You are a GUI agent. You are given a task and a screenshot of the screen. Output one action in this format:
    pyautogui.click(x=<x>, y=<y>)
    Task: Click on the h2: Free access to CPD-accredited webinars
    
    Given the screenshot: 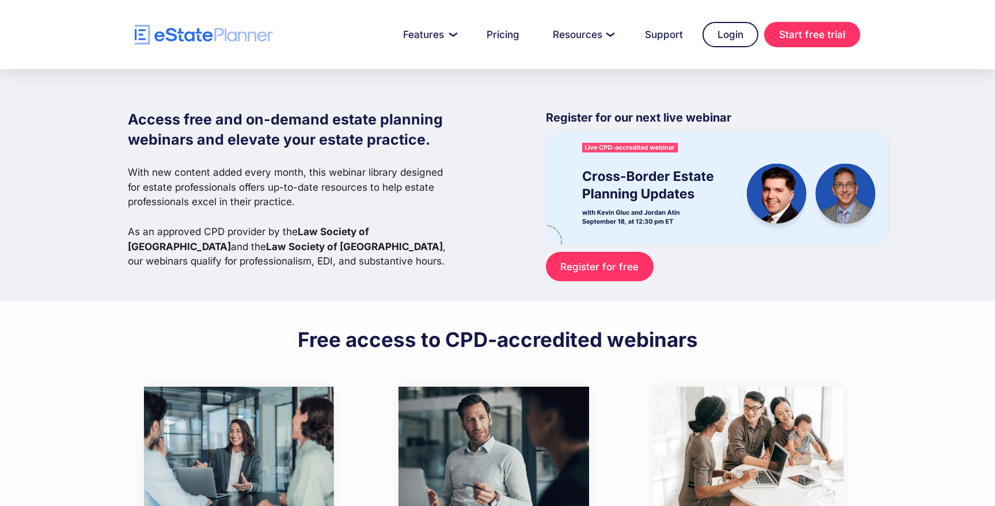 What is the action you would take?
    pyautogui.click(x=498, y=339)
    